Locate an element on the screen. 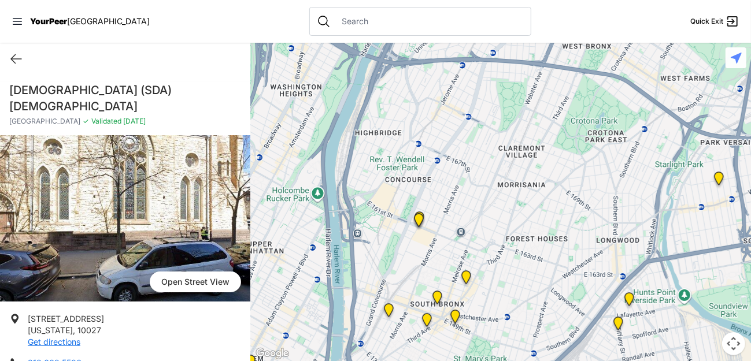 This screenshot has height=361, width=751. img: Google is located at coordinates (272, 354).